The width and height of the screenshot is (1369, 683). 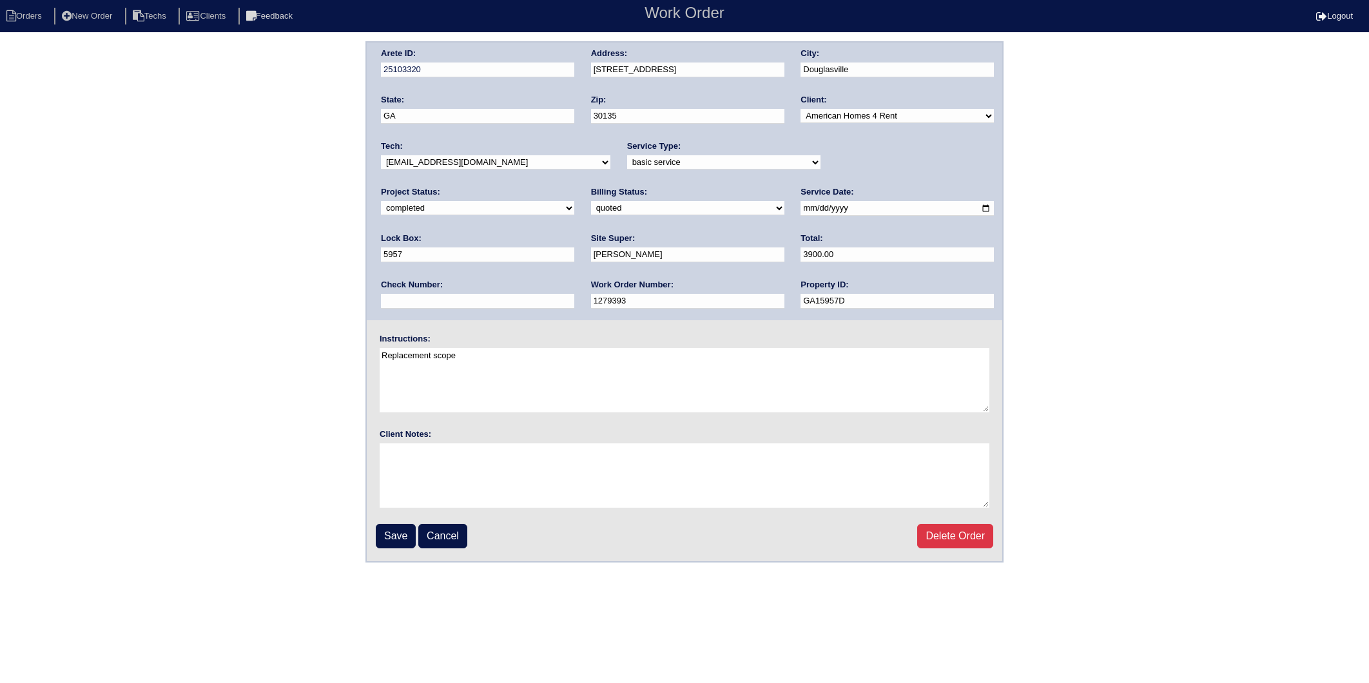 I want to click on label: Site Super:, so click(x=613, y=238).